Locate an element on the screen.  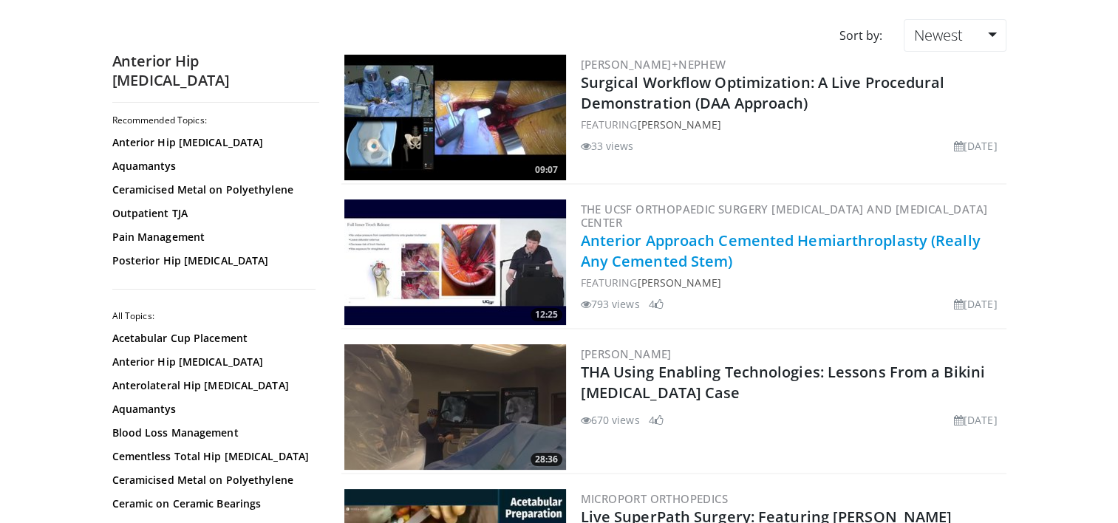
img: 6f3f44d2-eca9-4ee1-b4bd-e1909878d1a6.300x170_q85_crop-smart_upscale.jpg is located at coordinates (455, 407).